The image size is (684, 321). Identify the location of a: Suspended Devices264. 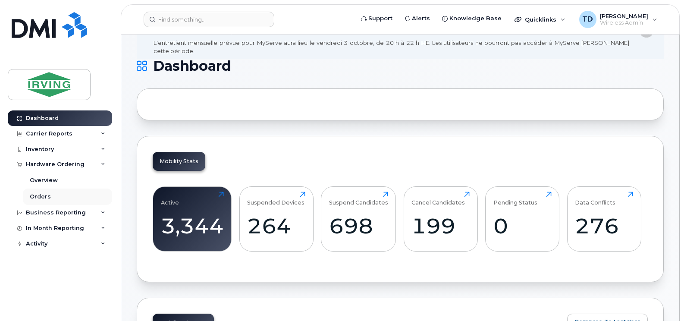
(276, 219).